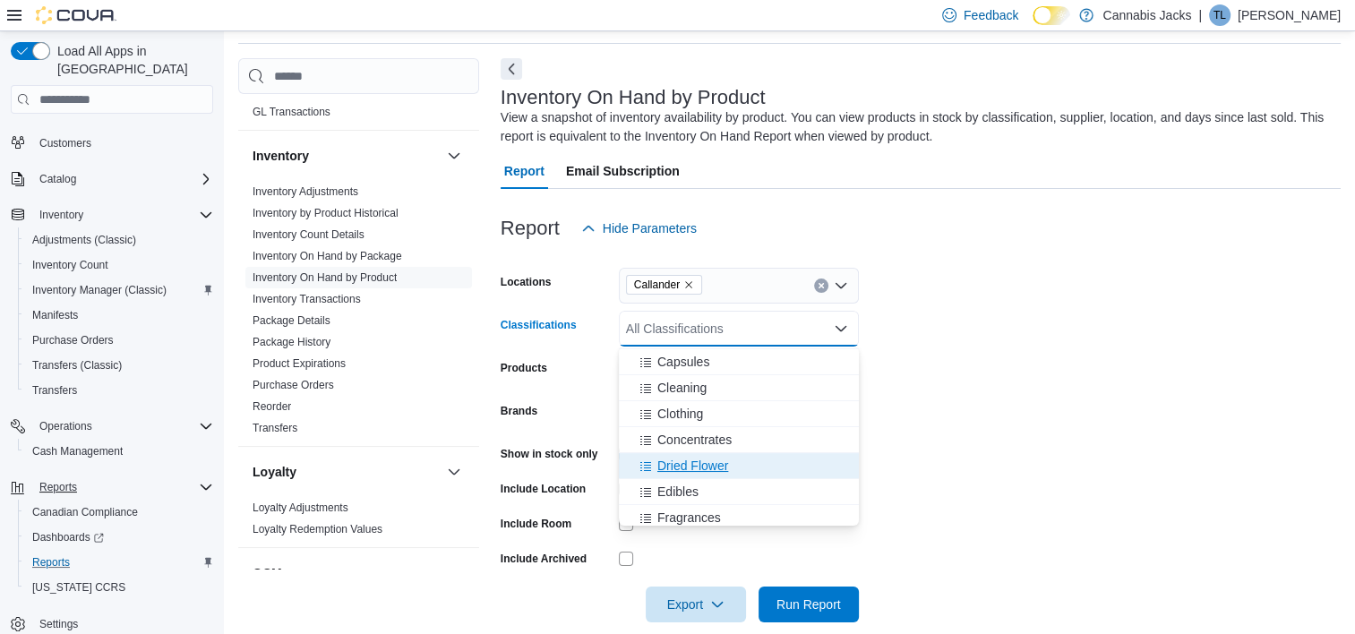 Image resolution: width=1355 pixels, height=634 pixels. What do you see at coordinates (291, 112) in the screenshot?
I see `span: GL Transactions` at bounding box center [291, 112].